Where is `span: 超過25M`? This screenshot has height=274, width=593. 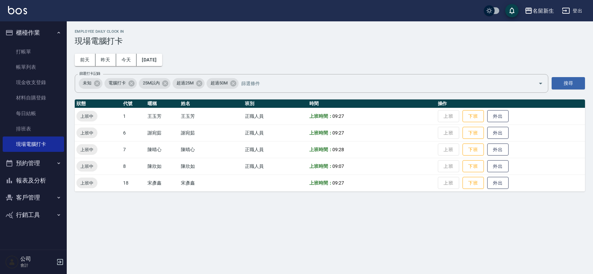
span: 超過25M is located at coordinates (185, 83).